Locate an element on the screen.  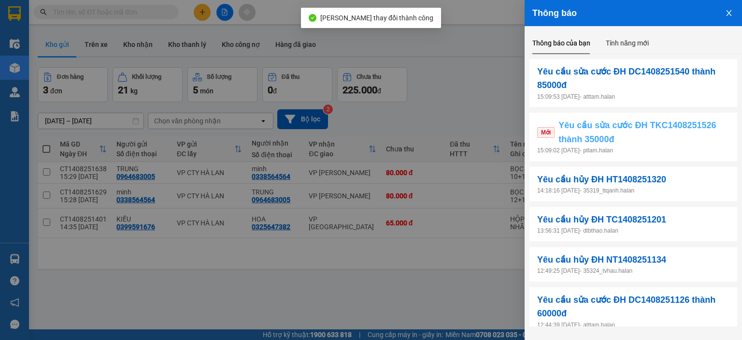
div: Tính năng mới is located at coordinates (627, 43).